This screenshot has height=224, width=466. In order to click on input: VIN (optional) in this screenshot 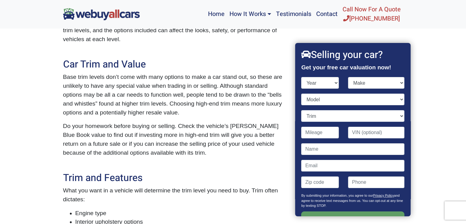, I will do `click(376, 132)`.